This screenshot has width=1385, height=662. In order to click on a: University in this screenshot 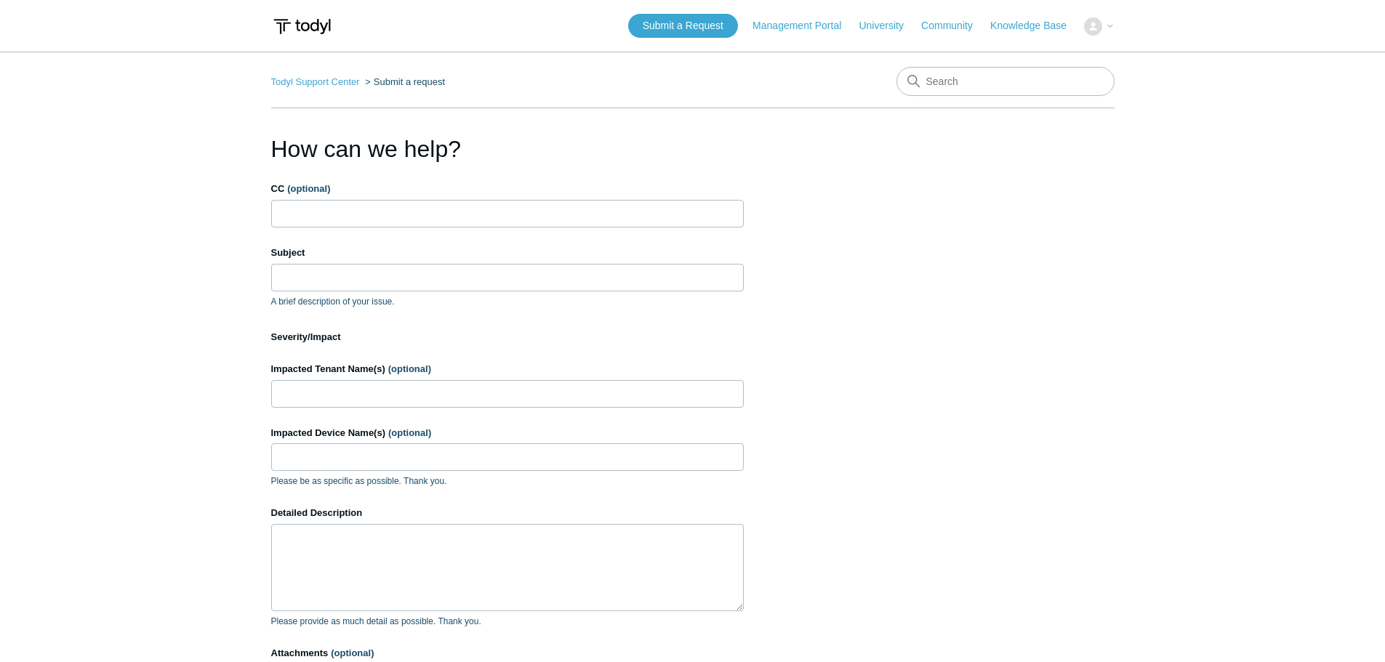, I will do `click(887, 25)`.